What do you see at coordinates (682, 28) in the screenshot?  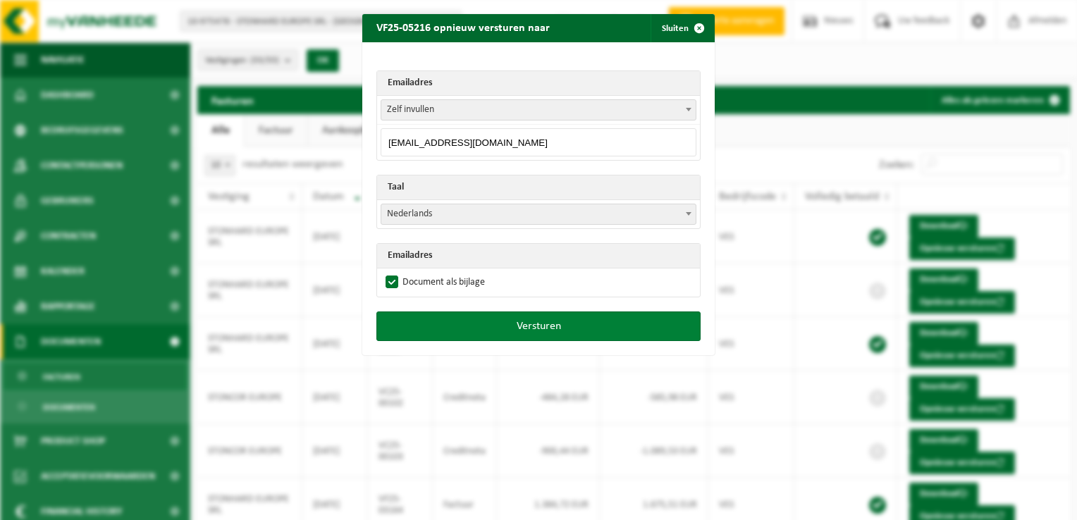 I see `button: Sluiten` at bounding box center [682, 28].